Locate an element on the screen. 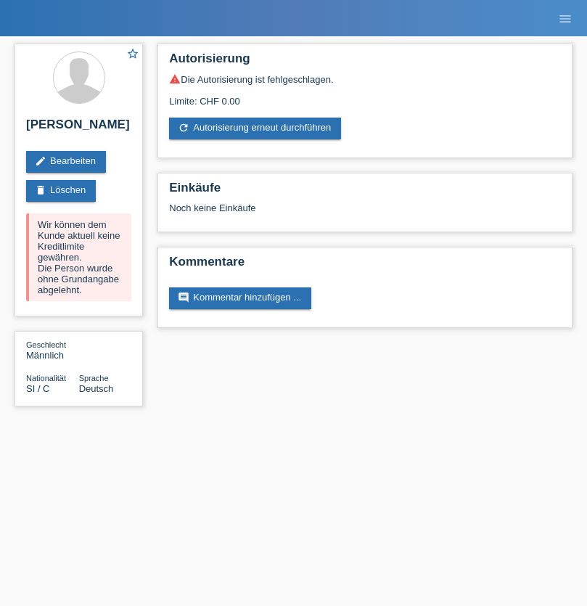 This screenshot has width=587, height=606. h2: Einkäufe is located at coordinates (365, 192).